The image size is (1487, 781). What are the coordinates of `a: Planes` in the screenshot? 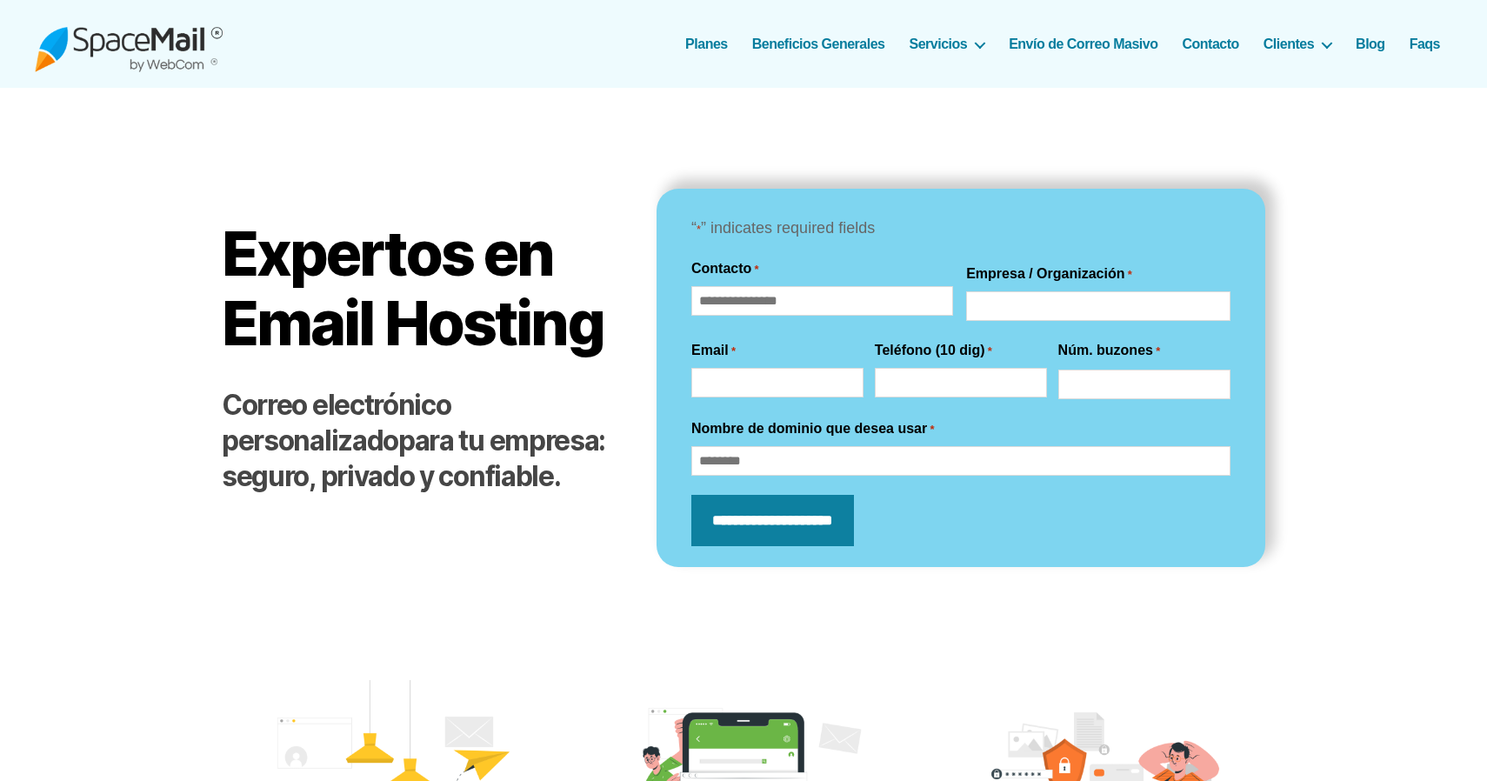 It's located at (706, 43).